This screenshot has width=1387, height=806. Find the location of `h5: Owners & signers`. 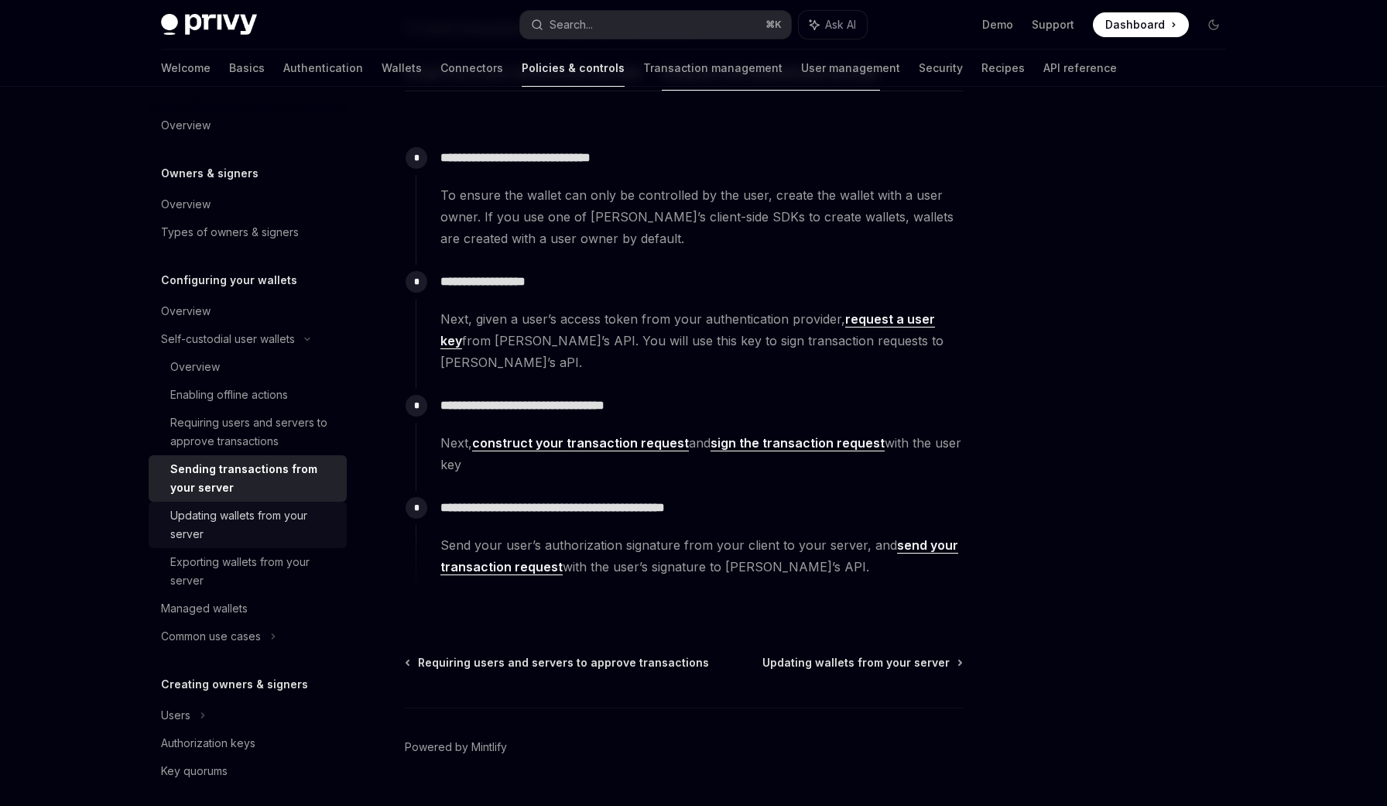

h5: Owners & signers is located at coordinates (210, 173).